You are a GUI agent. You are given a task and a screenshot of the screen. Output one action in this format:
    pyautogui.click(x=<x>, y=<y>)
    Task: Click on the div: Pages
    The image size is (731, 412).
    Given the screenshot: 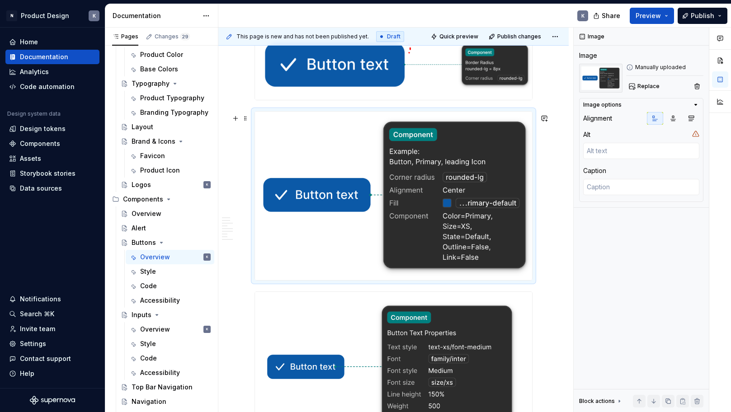 What is the action you would take?
    pyautogui.click(x=125, y=37)
    